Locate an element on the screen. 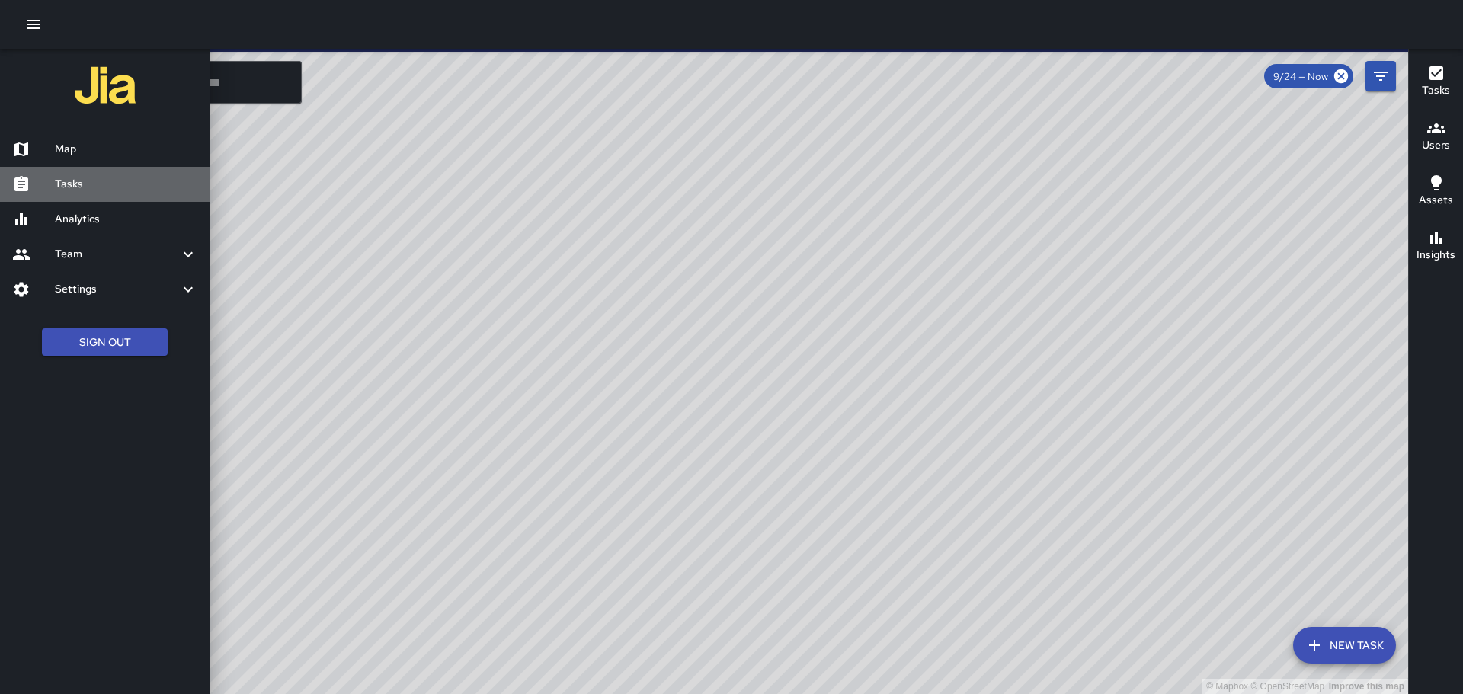 The height and width of the screenshot is (694, 1463). h6: Team is located at coordinates (117, 254).